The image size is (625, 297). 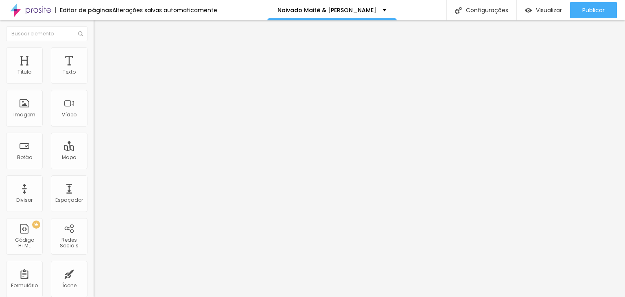 What do you see at coordinates (69, 157) in the screenshot?
I see `div: Mapa` at bounding box center [69, 157].